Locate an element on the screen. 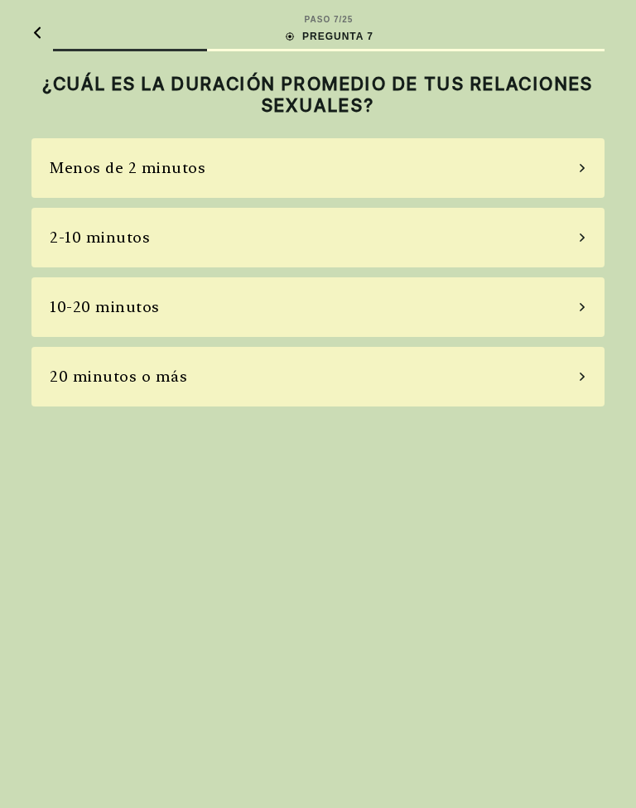 Image resolution: width=636 pixels, height=808 pixels. div: 2-10 minutos is located at coordinates (99, 237).